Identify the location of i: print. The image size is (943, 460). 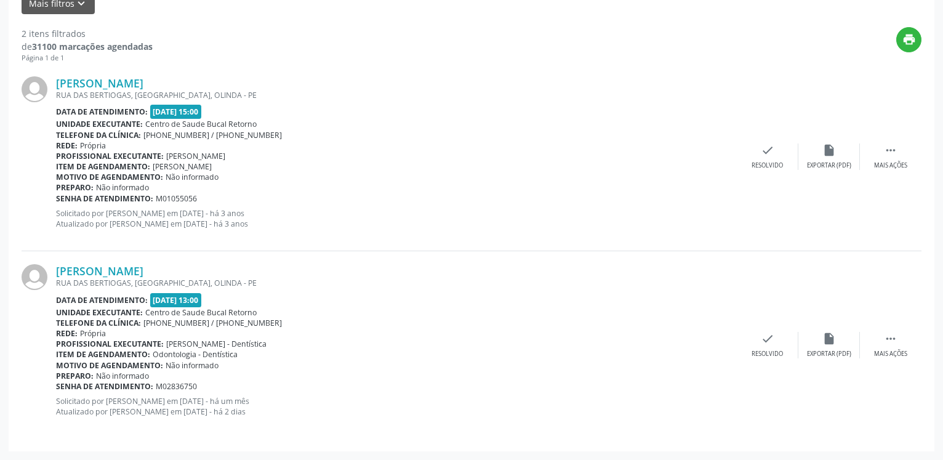
(909, 39).